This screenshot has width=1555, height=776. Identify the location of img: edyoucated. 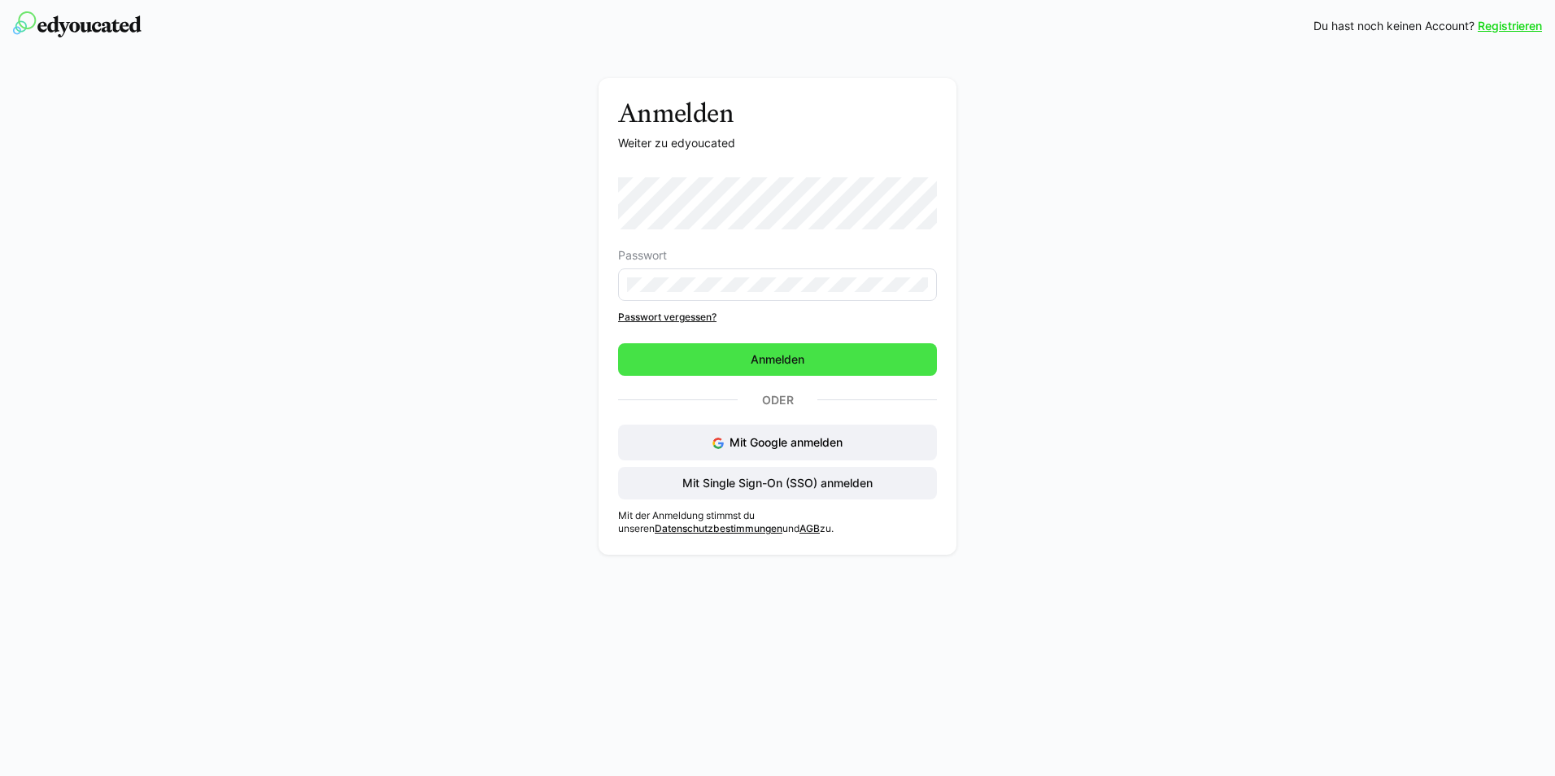
(77, 24).